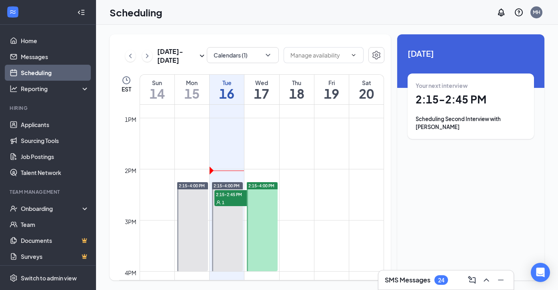  I want to click on a: September 15, 2025, so click(192, 90).